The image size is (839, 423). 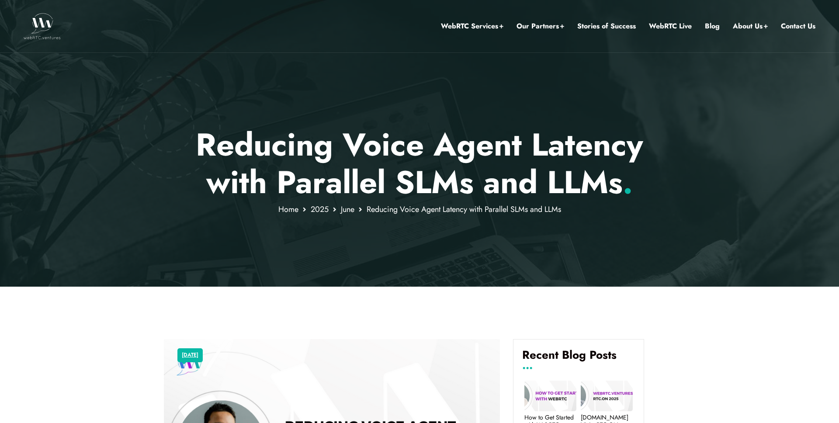 What do you see at coordinates (288, 209) in the screenshot?
I see `span: Home` at bounding box center [288, 209].